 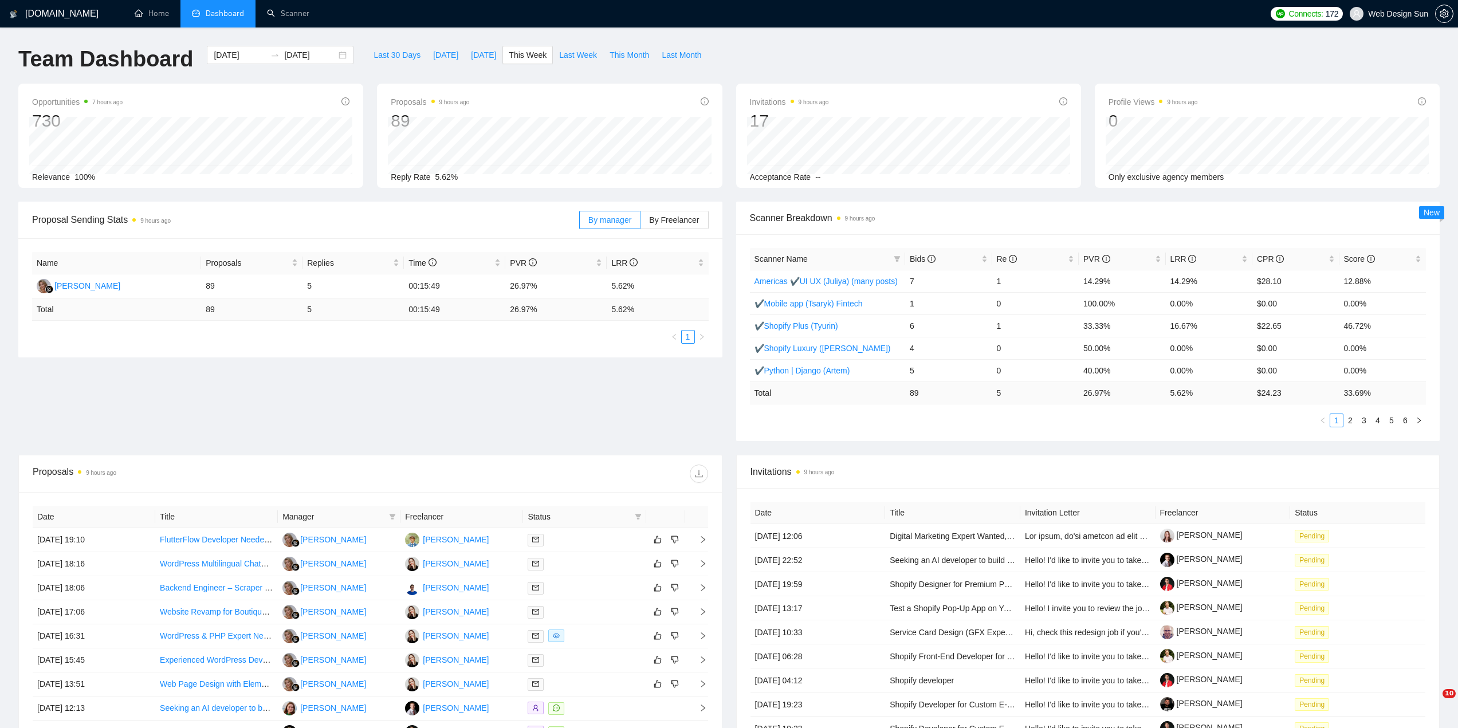 I want to click on span: Time, so click(x=422, y=263).